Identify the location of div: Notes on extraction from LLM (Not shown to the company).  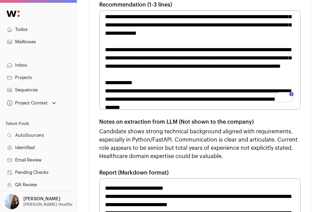
(200, 122).